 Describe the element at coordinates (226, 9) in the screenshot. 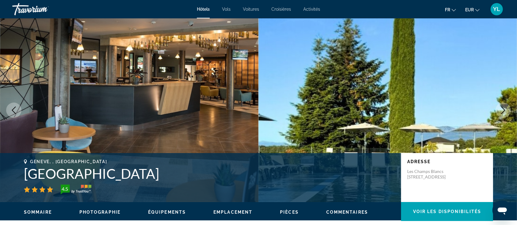

I see `a: Vols` at that location.